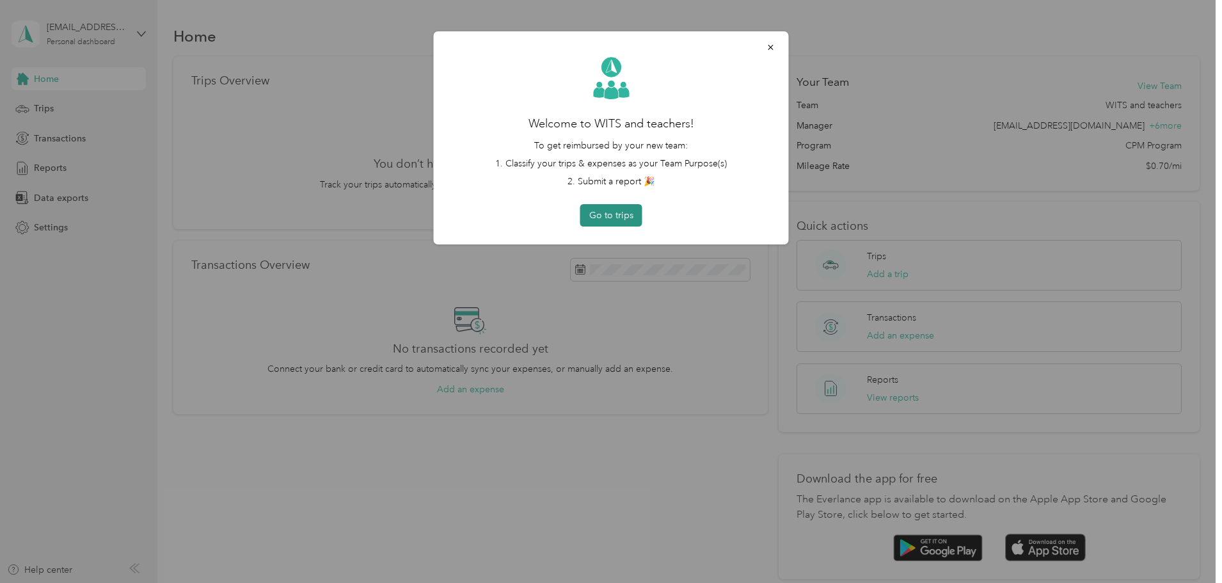  What do you see at coordinates (611, 215) in the screenshot?
I see `button: Go to trips` at bounding box center [611, 215].